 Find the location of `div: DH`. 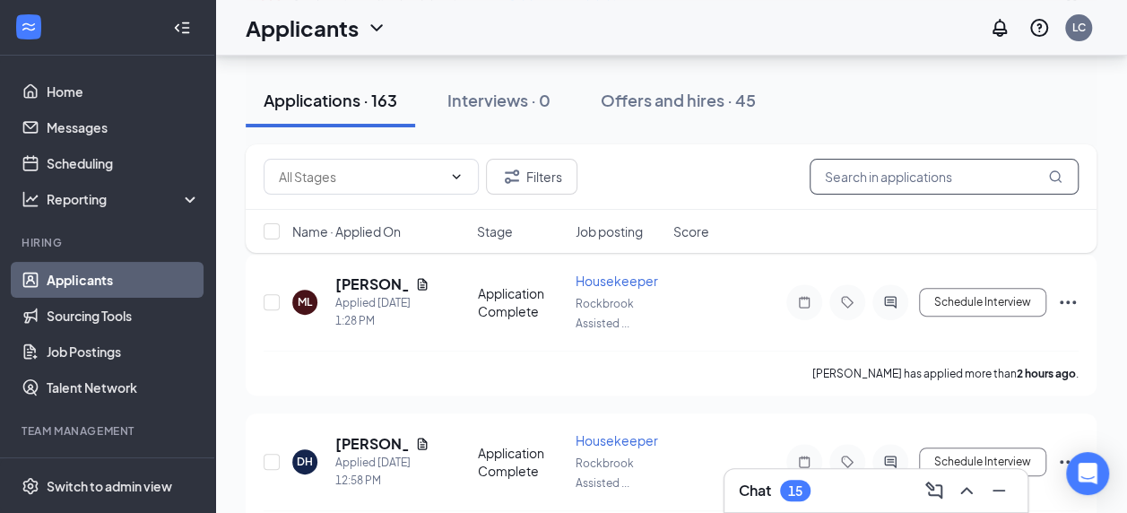

div: DH is located at coordinates (305, 461).